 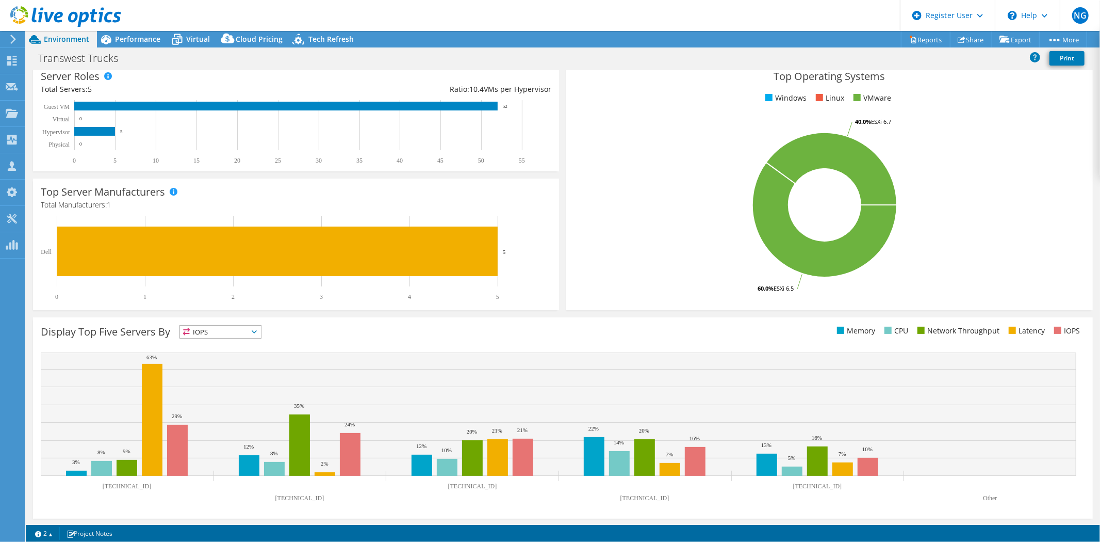 I want to click on tspan: ESXi 6.7, so click(x=881, y=121).